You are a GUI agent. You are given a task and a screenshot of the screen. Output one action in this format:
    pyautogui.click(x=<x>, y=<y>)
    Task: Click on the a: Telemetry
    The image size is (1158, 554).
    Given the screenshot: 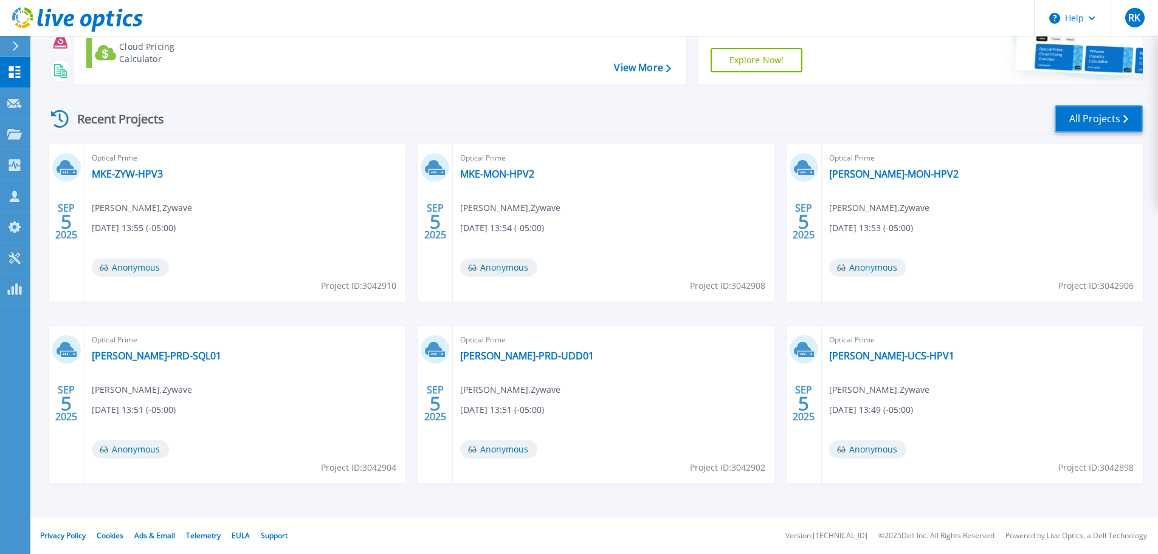 What is the action you would take?
    pyautogui.click(x=203, y=535)
    